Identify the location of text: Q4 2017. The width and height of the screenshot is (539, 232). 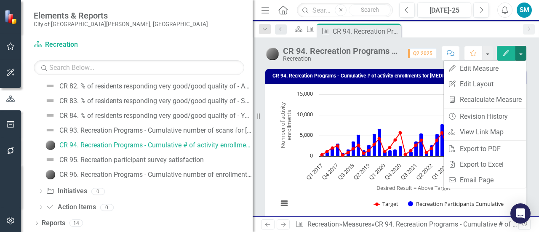
(329, 171).